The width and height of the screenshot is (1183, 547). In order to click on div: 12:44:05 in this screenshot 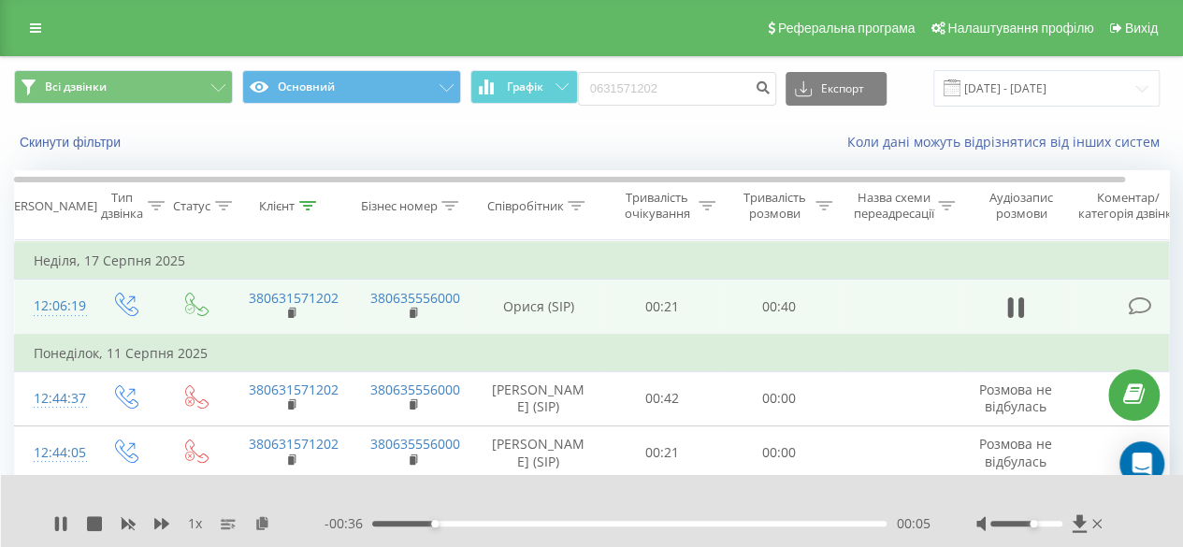, I will do `click(52, 453)`.